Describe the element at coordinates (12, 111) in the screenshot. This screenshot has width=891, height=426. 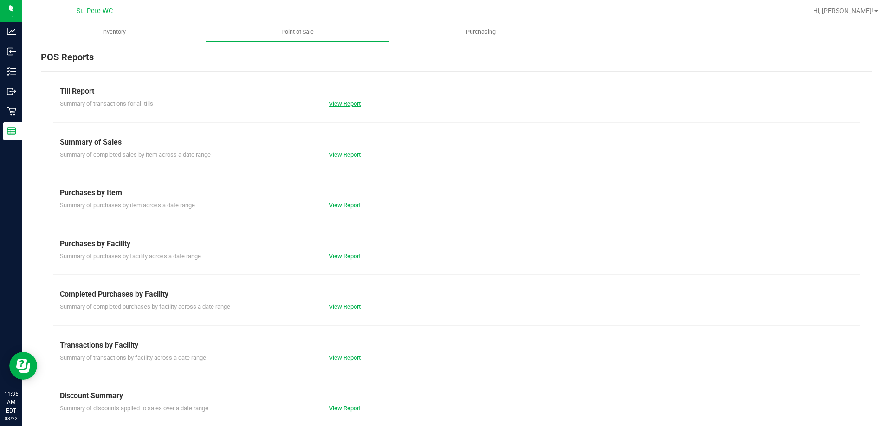
I see `inline-svg: Retail` at that location.